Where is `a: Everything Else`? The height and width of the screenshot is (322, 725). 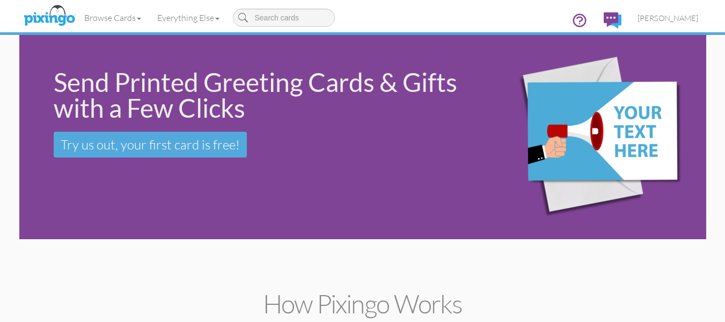
a: Everything Else is located at coordinates (188, 18).